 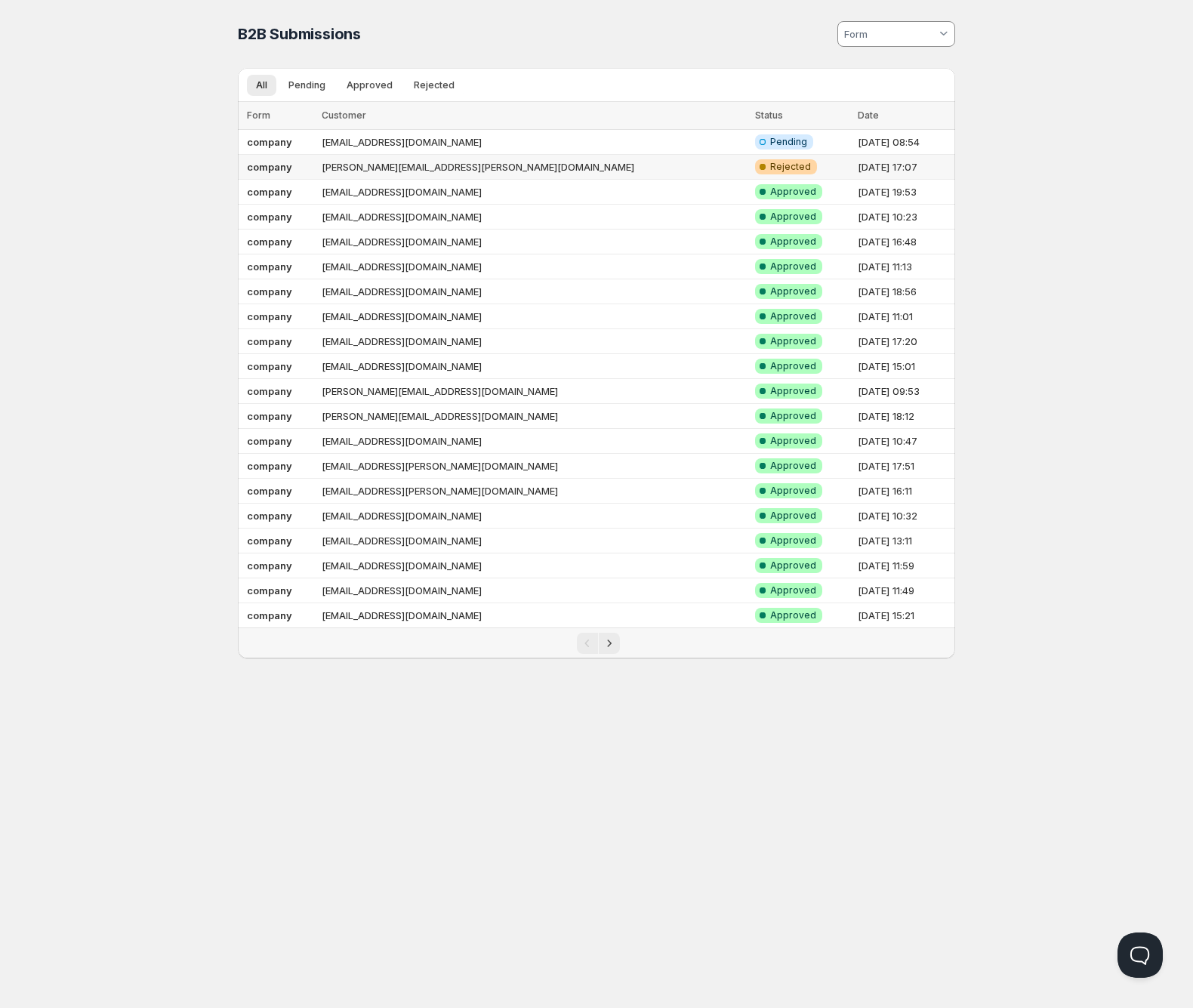 What do you see at coordinates (596, 642) in the screenshot?
I see `nav: Pagination` at bounding box center [596, 642].